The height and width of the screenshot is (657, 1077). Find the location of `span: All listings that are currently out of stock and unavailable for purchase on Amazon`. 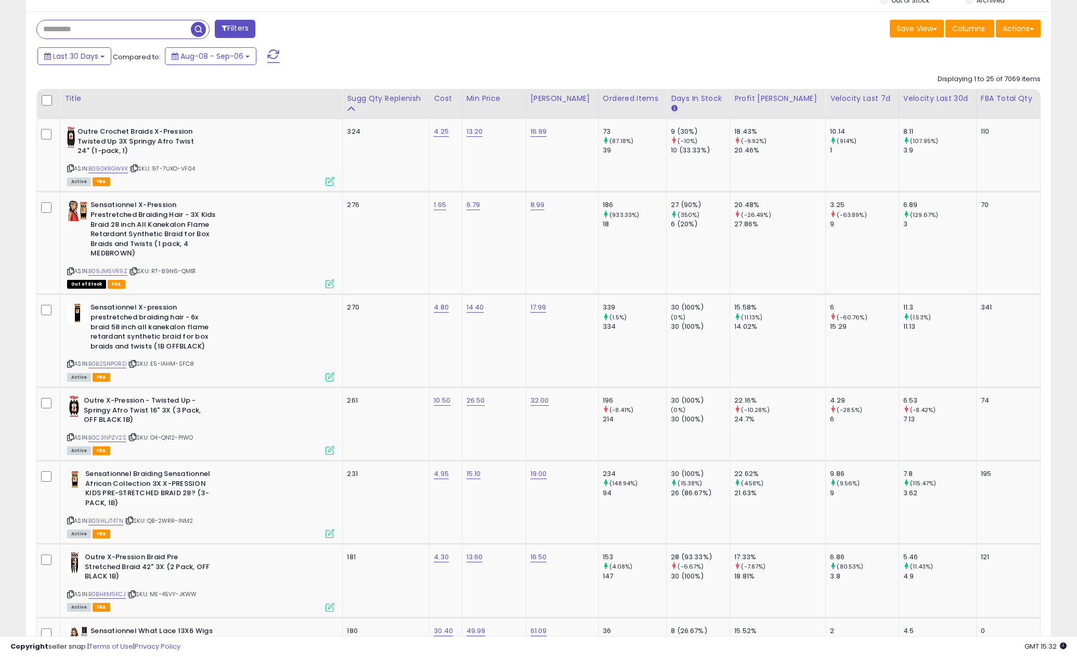

span: All listings that are currently out of stock and unavailable for purchase on Amazon is located at coordinates (86, 284).